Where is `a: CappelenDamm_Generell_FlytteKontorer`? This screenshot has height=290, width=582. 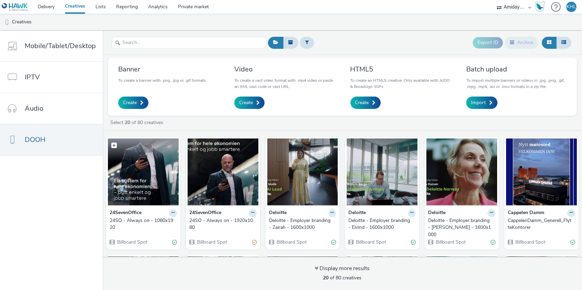 a: CappelenDamm_Generell_FlytteKontorer is located at coordinates (541, 224).